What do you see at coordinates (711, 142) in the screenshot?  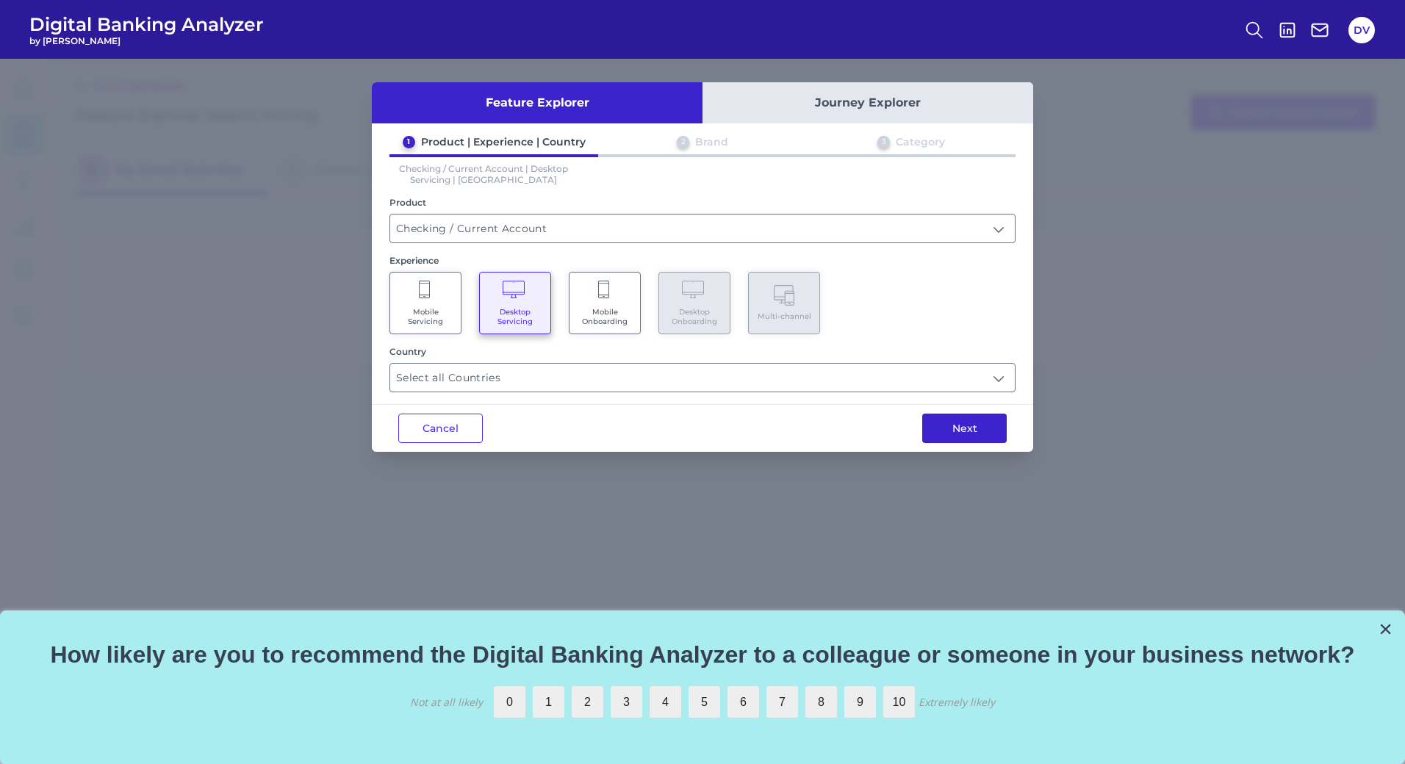 I see `div: Brand` at bounding box center [711, 142].